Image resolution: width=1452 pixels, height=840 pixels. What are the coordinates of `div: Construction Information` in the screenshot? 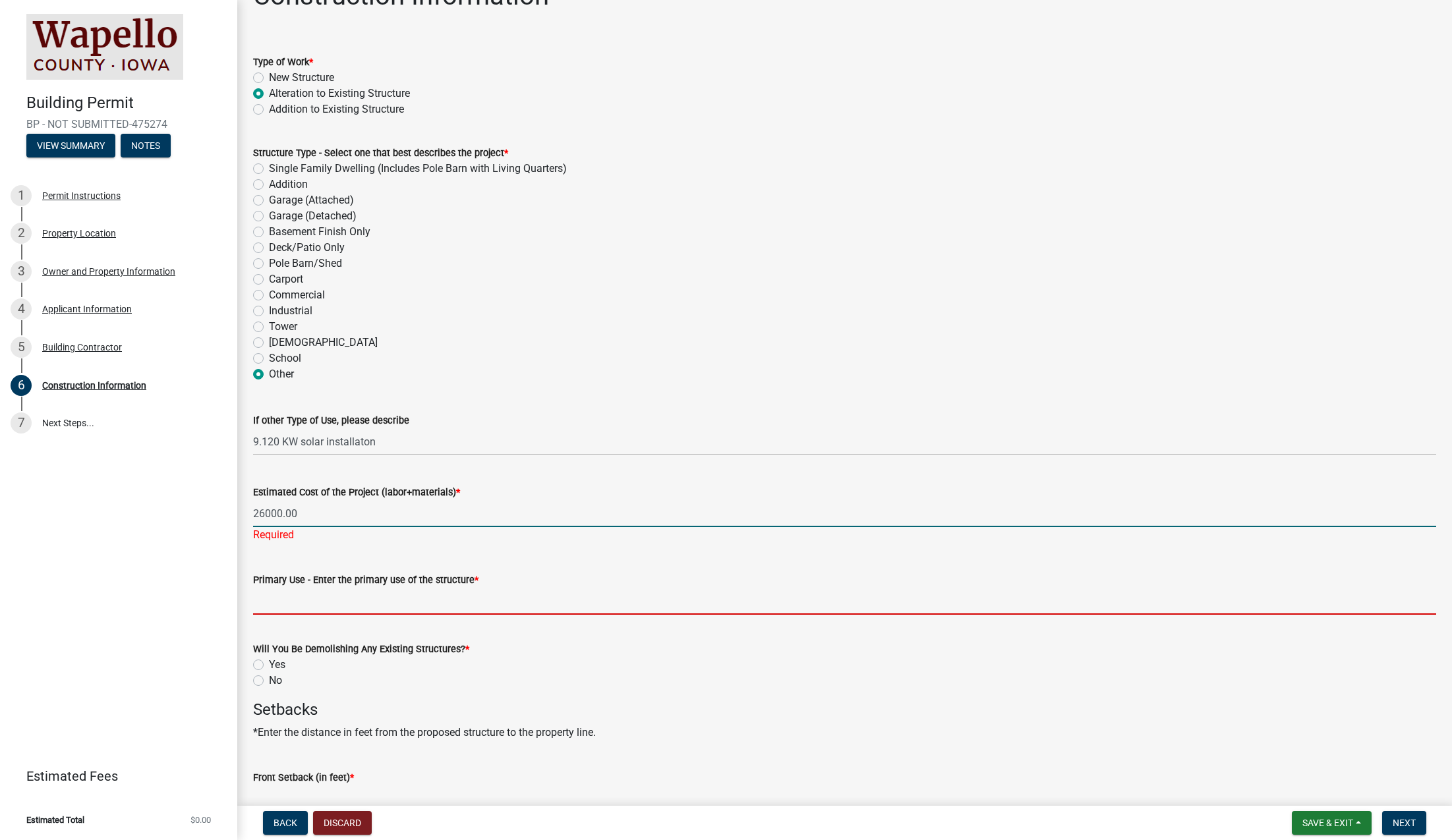 It's located at (94, 386).